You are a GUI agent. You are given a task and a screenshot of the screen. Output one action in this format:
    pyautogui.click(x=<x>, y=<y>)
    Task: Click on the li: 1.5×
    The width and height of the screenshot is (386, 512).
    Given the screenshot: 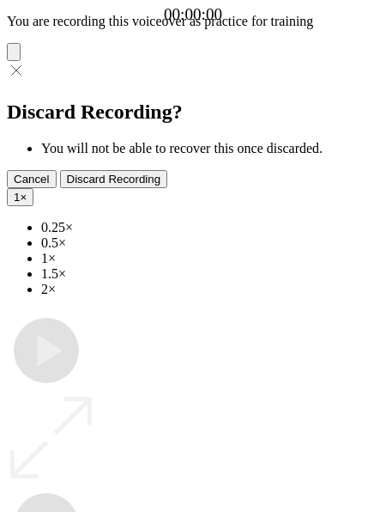 What is the action you would take?
    pyautogui.click(x=210, y=274)
    